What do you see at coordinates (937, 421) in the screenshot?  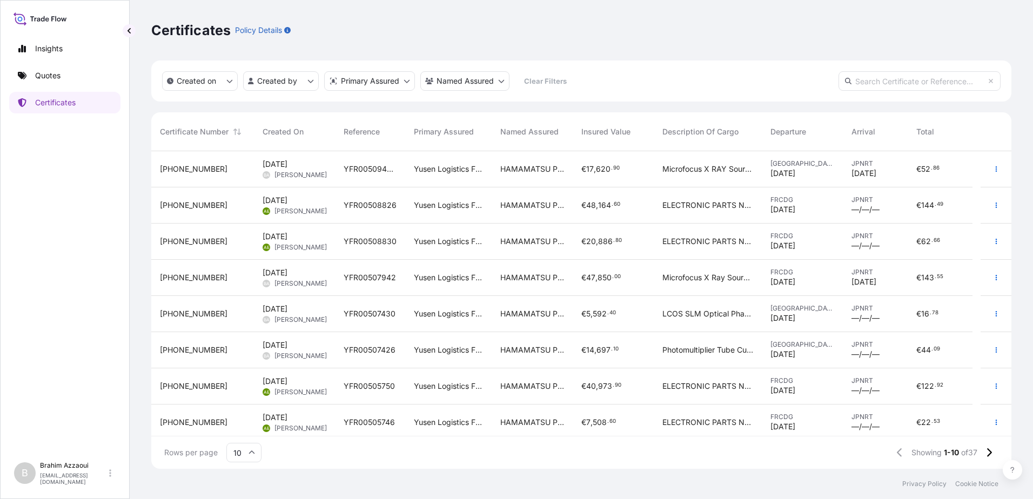 I see `span: 53` at bounding box center [937, 421].